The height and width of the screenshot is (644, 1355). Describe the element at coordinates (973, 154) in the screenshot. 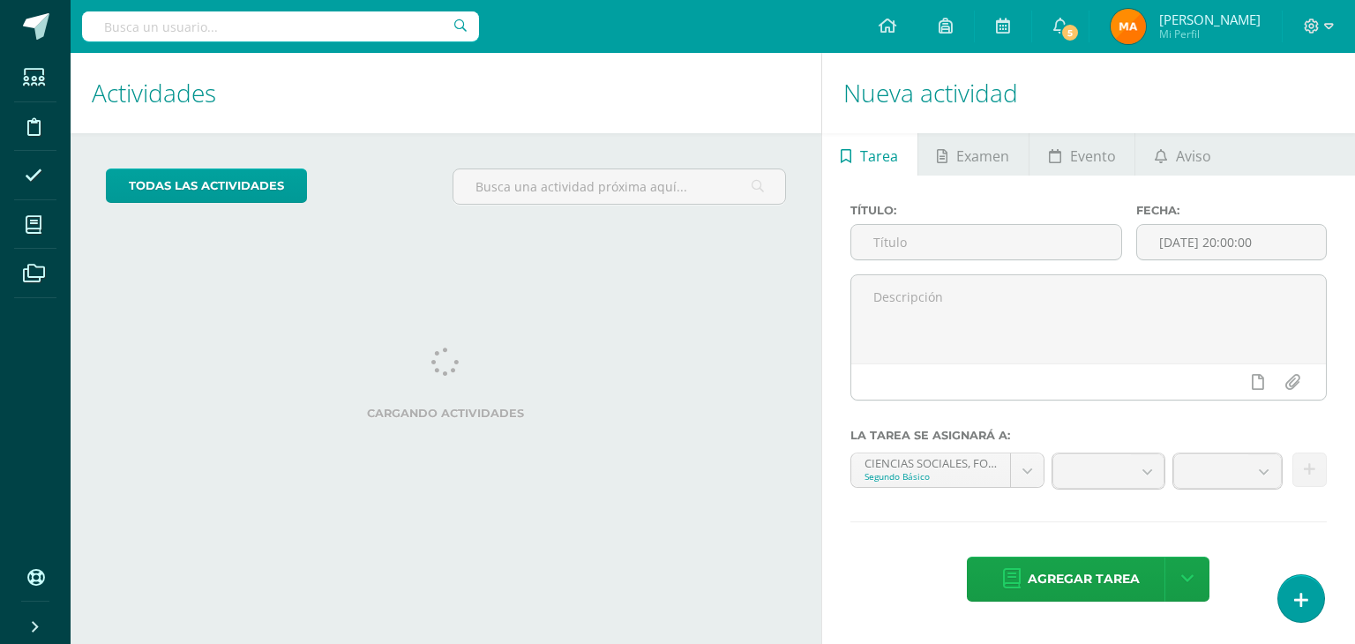

I see `a: Examen` at that location.